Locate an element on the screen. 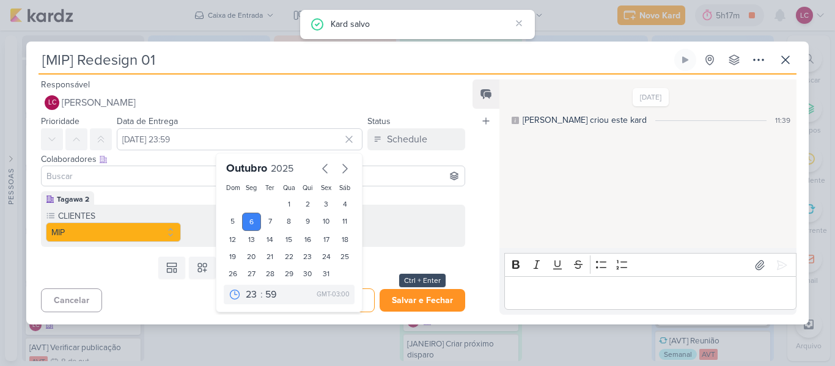  div: 8 is located at coordinates (288, 222).